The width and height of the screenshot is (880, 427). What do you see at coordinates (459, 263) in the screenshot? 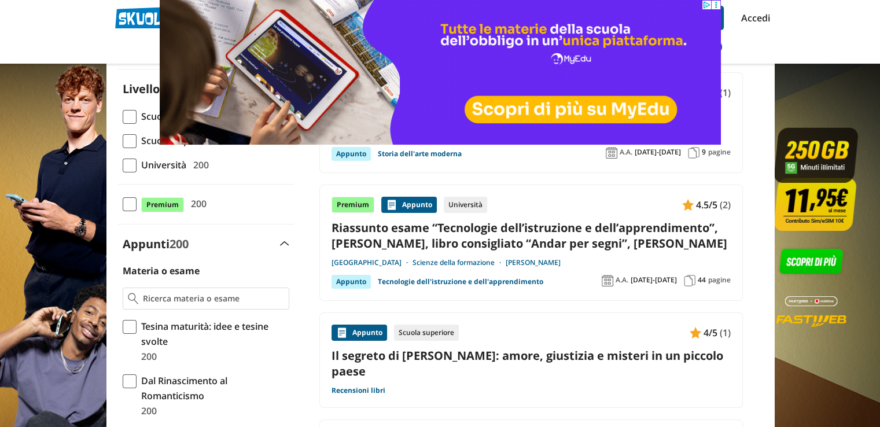
I see `a: Scienze della formazione` at bounding box center [459, 263].